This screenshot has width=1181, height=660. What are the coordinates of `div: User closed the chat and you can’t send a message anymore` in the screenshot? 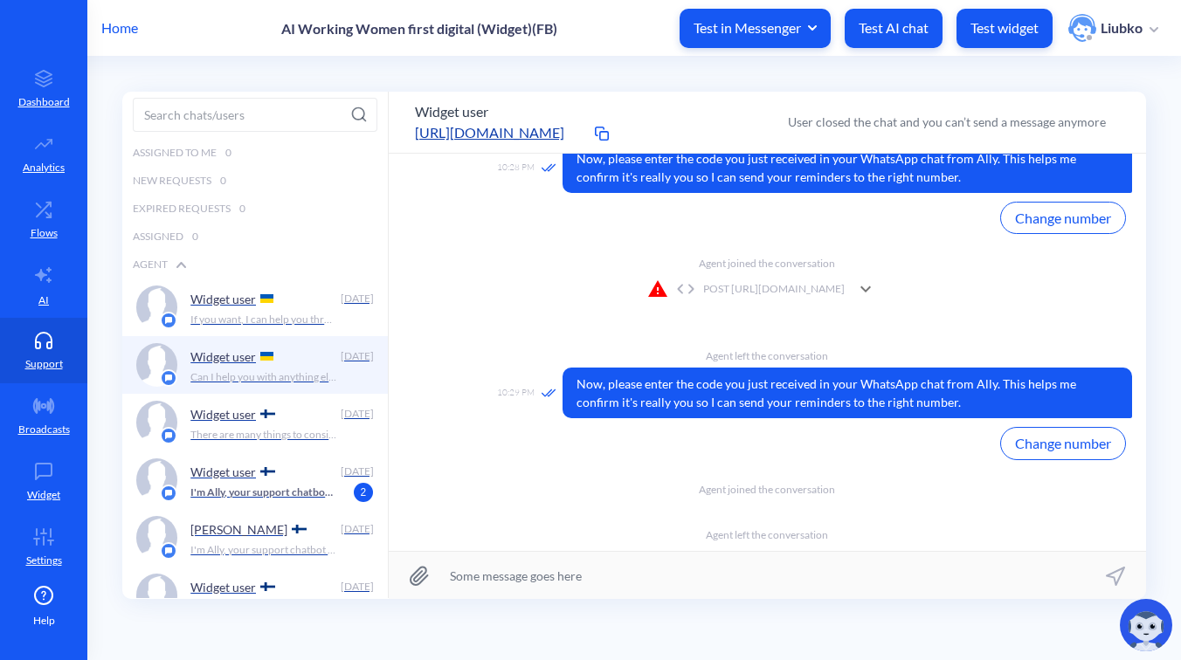 It's located at (947, 121).